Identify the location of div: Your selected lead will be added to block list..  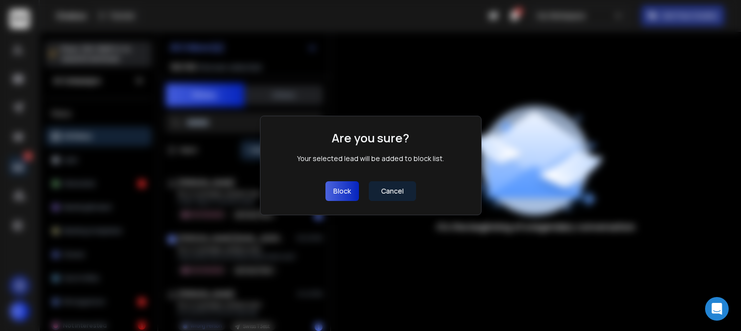
(370, 159).